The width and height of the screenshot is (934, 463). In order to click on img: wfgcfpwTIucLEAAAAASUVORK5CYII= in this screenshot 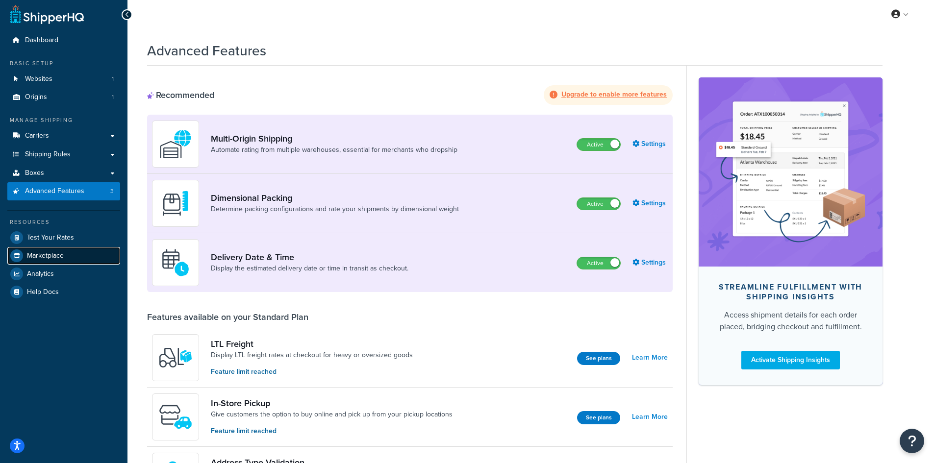, I will do `click(175, 417)`.